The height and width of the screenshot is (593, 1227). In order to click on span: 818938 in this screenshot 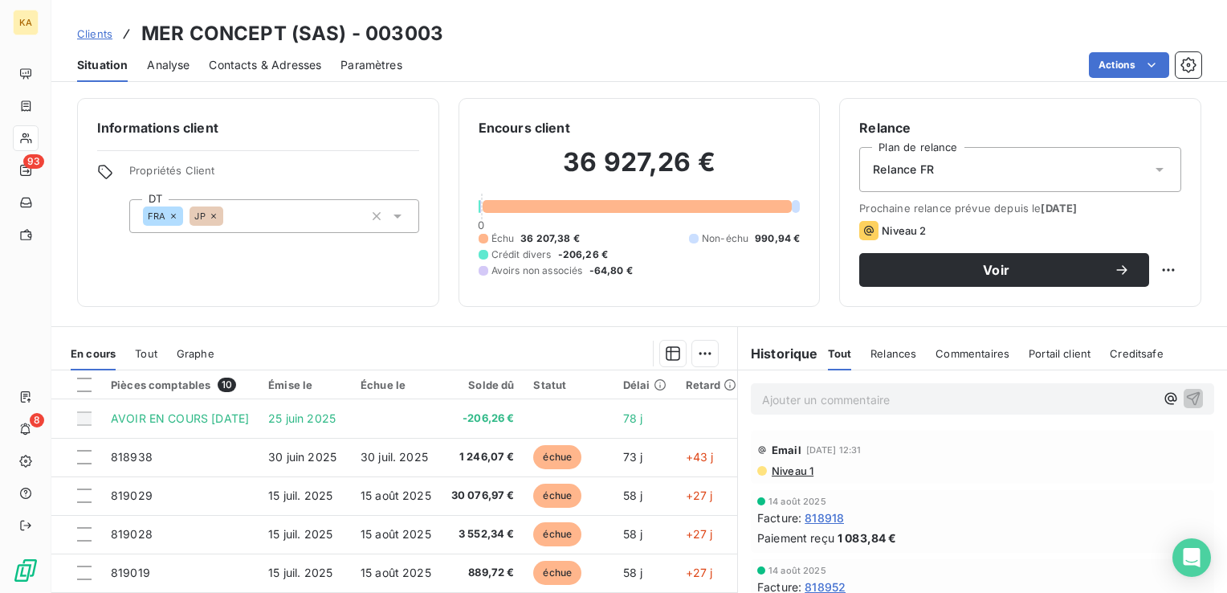, I will do `click(132, 456)`.